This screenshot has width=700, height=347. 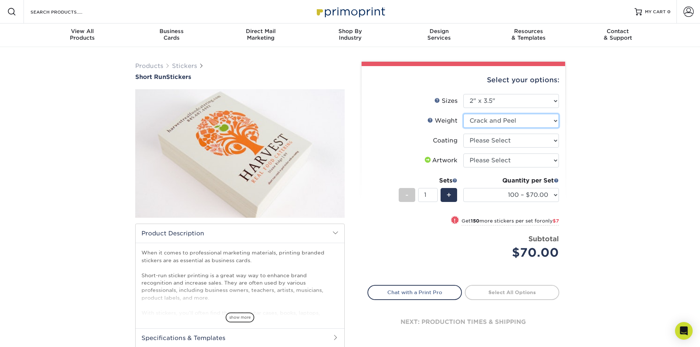 What do you see at coordinates (655, 12) in the screenshot?
I see `span: MY CART` at bounding box center [655, 12].